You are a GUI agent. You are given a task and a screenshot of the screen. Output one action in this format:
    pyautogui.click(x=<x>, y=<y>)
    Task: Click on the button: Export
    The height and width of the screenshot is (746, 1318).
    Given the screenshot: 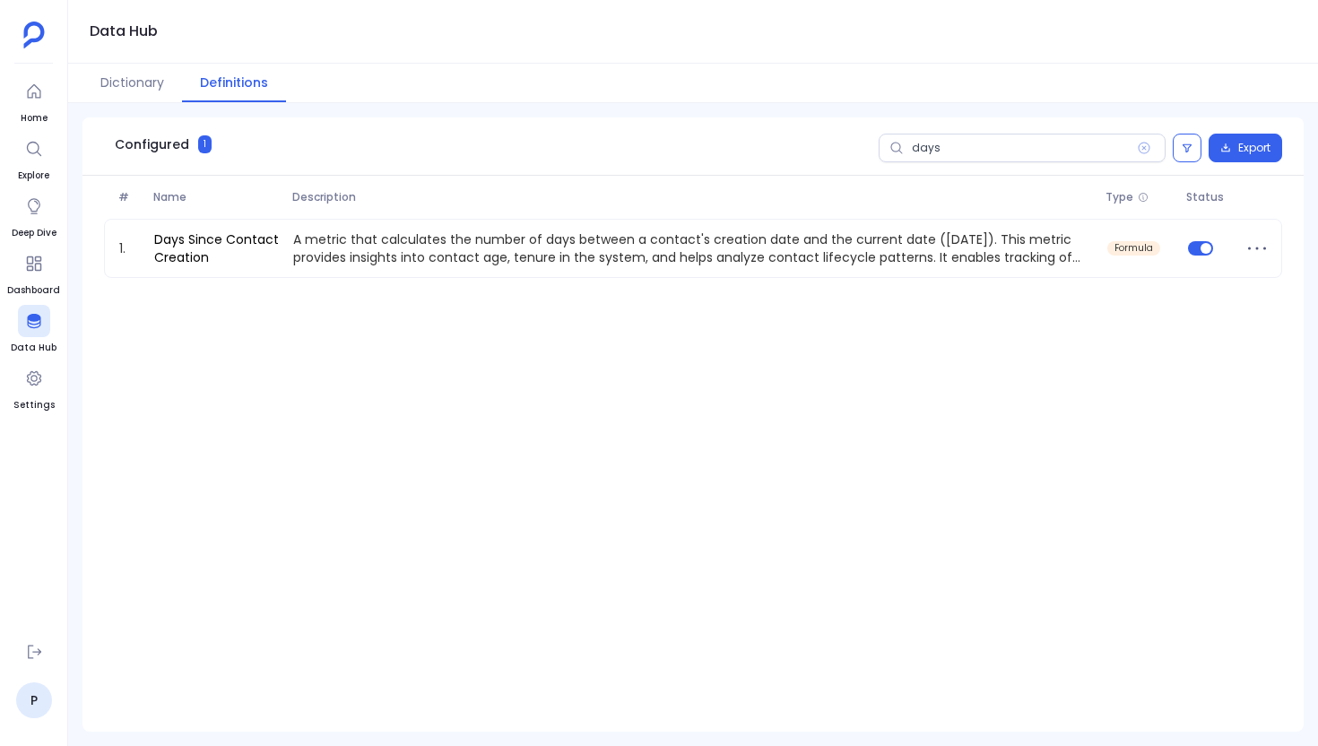 What is the action you would take?
    pyautogui.click(x=1245, y=148)
    